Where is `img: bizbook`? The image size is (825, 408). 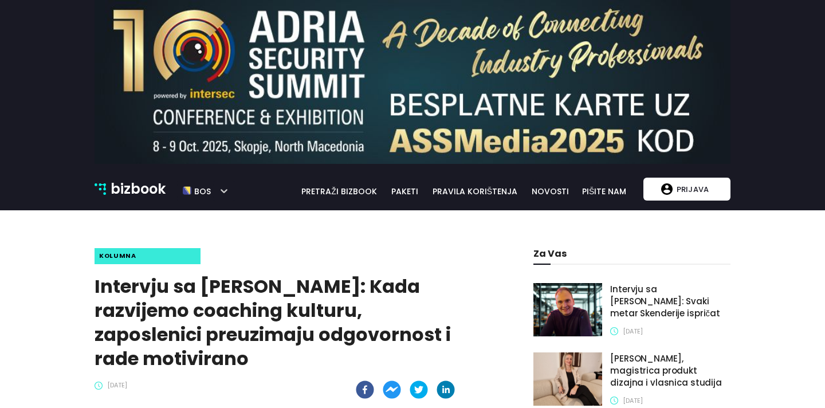
img: bizbook is located at coordinates (100, 189).